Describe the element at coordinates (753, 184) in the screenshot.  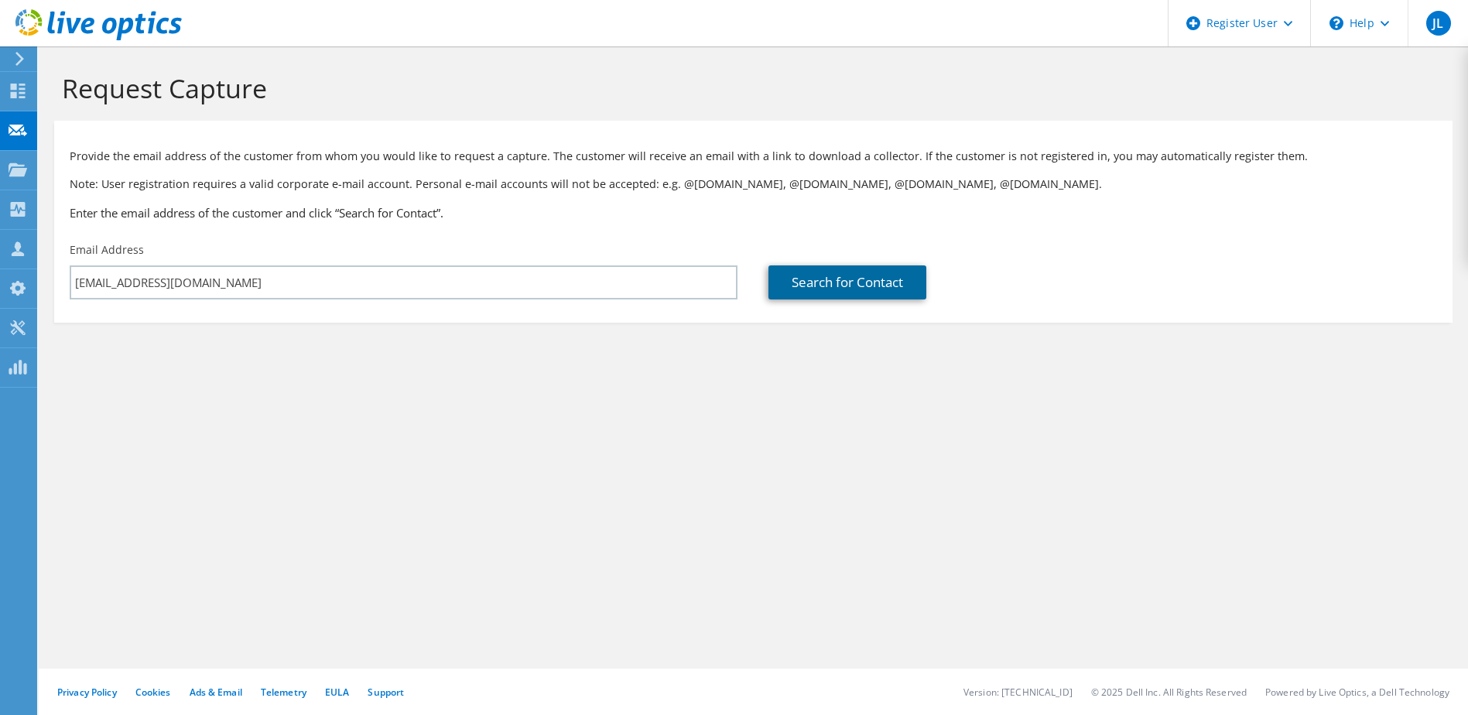
I see `p: Note: User registration requires a valid corporate e-mail account. Personal e-mail accounts will ...` at that location.